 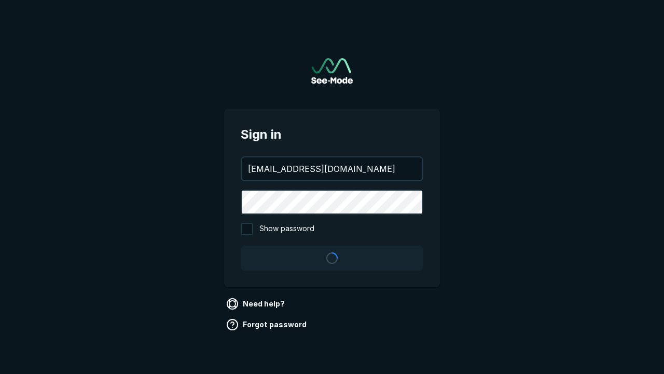 I want to click on span: Show password, so click(x=287, y=229).